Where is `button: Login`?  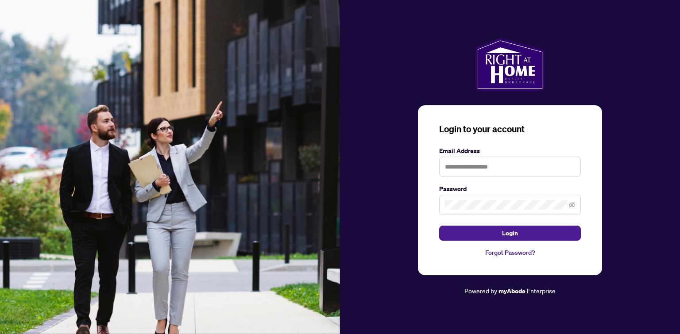
button: Login is located at coordinates (510, 233).